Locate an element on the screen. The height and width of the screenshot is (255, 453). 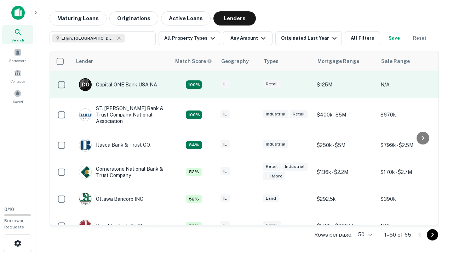
div: Borrowers is located at coordinates (18, 55).